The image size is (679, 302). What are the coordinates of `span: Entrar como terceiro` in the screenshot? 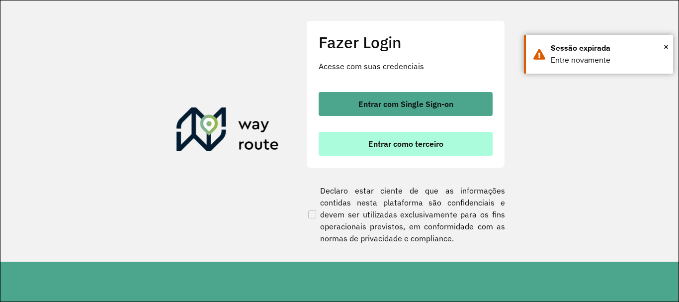 It's located at (405, 144).